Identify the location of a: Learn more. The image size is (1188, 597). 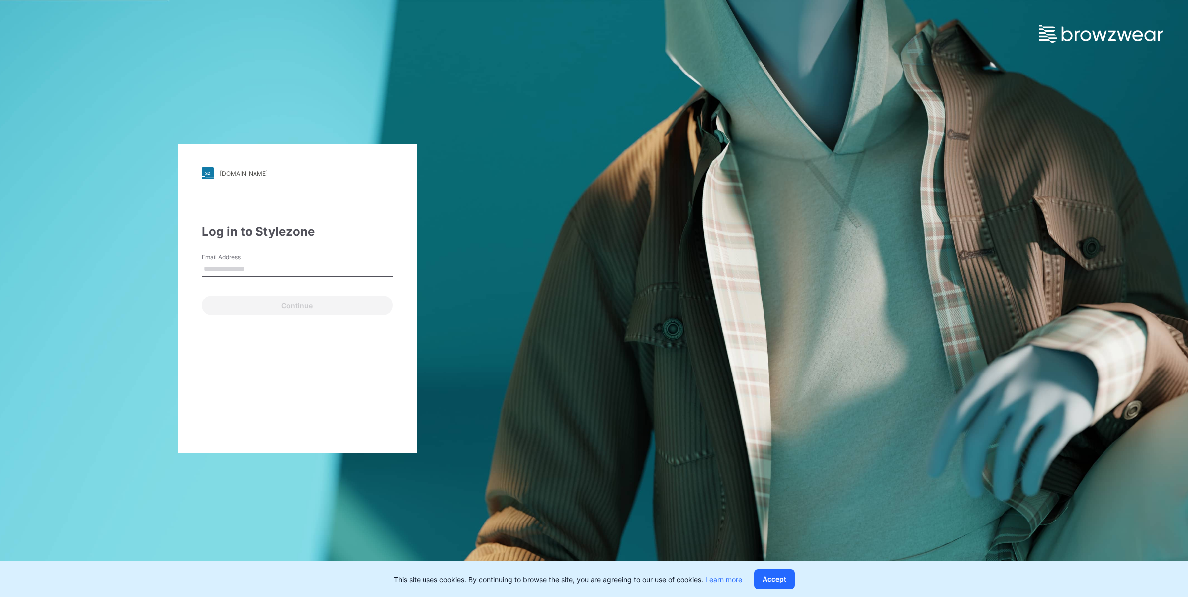
(724, 579).